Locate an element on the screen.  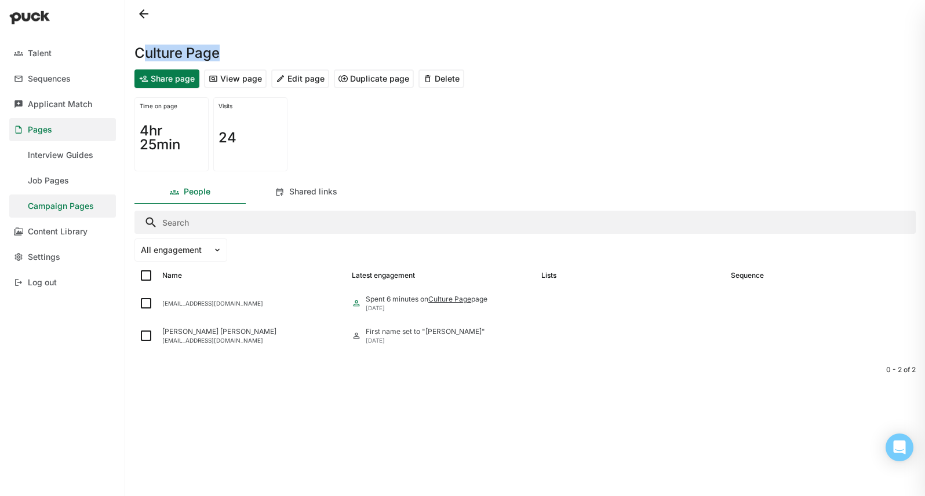
a: Content Library is located at coordinates (63, 232).